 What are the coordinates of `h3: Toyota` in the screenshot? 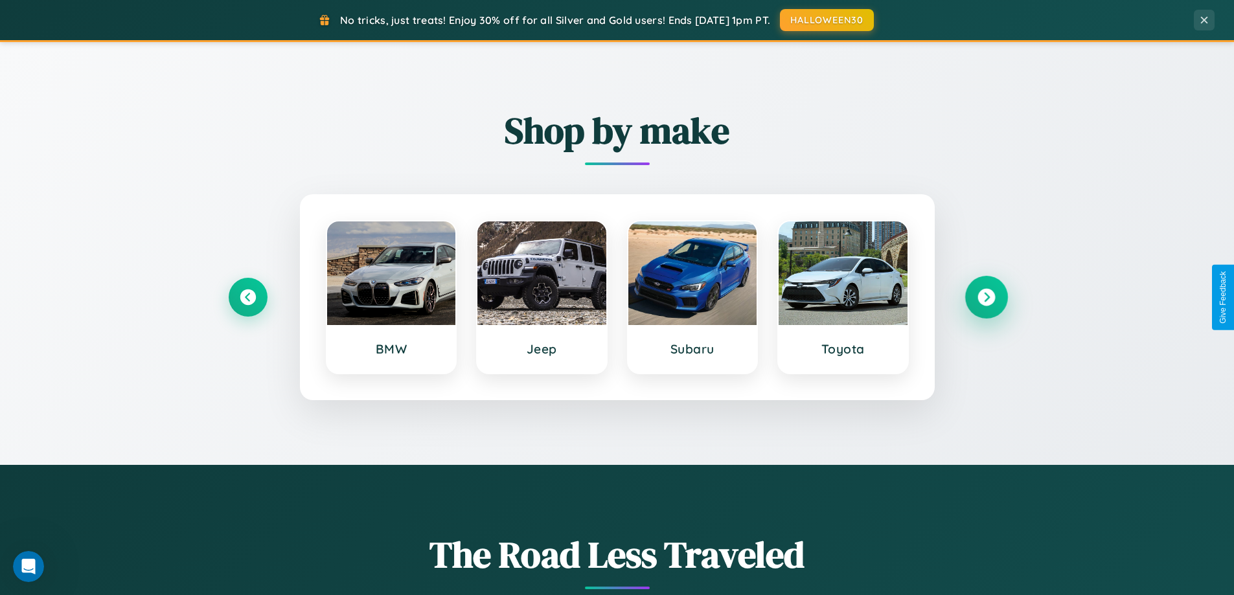 It's located at (843, 349).